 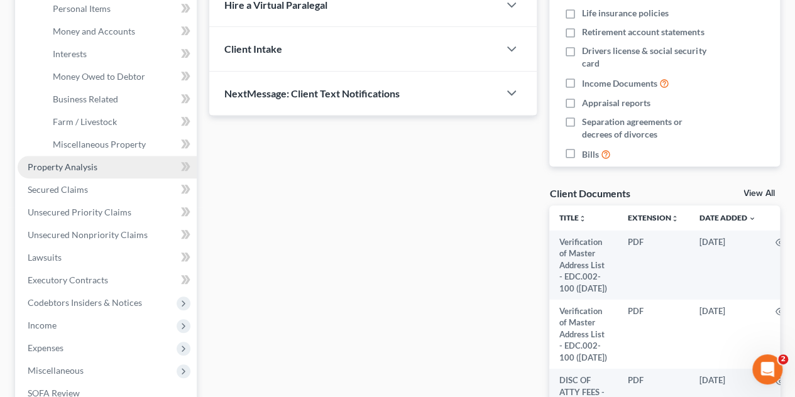 What do you see at coordinates (107, 258) in the screenshot?
I see `a: Lawsuits` at bounding box center [107, 258].